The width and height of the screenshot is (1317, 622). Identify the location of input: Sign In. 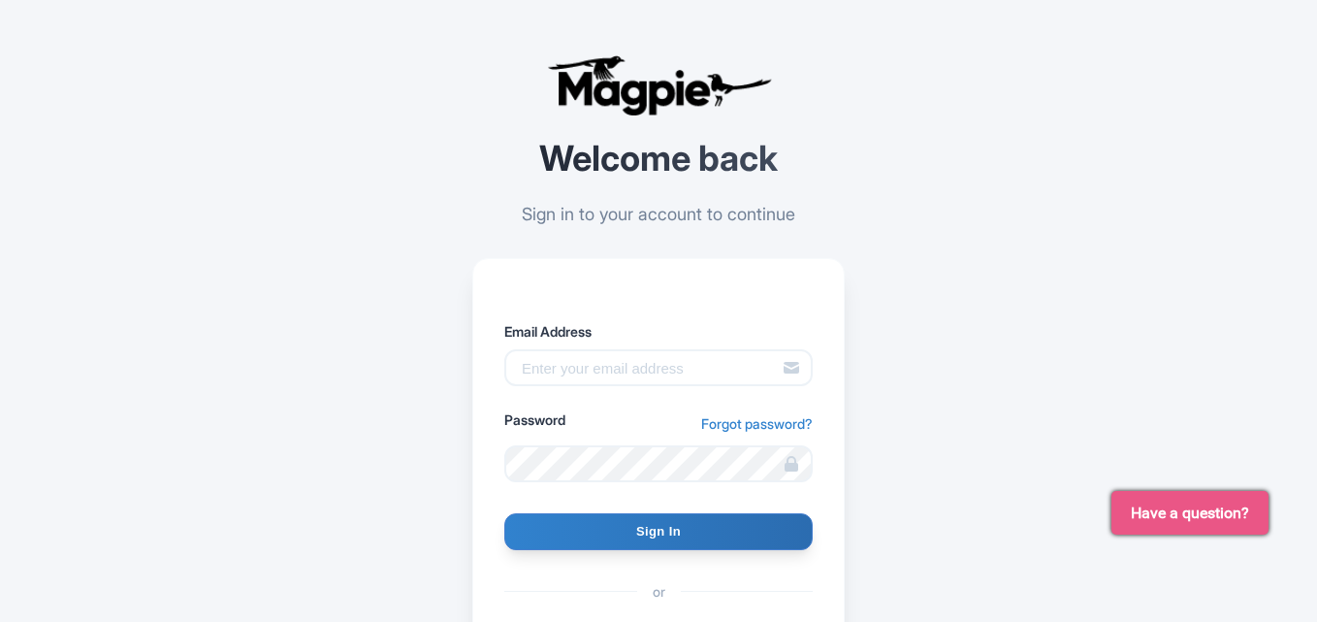
(659, 532).